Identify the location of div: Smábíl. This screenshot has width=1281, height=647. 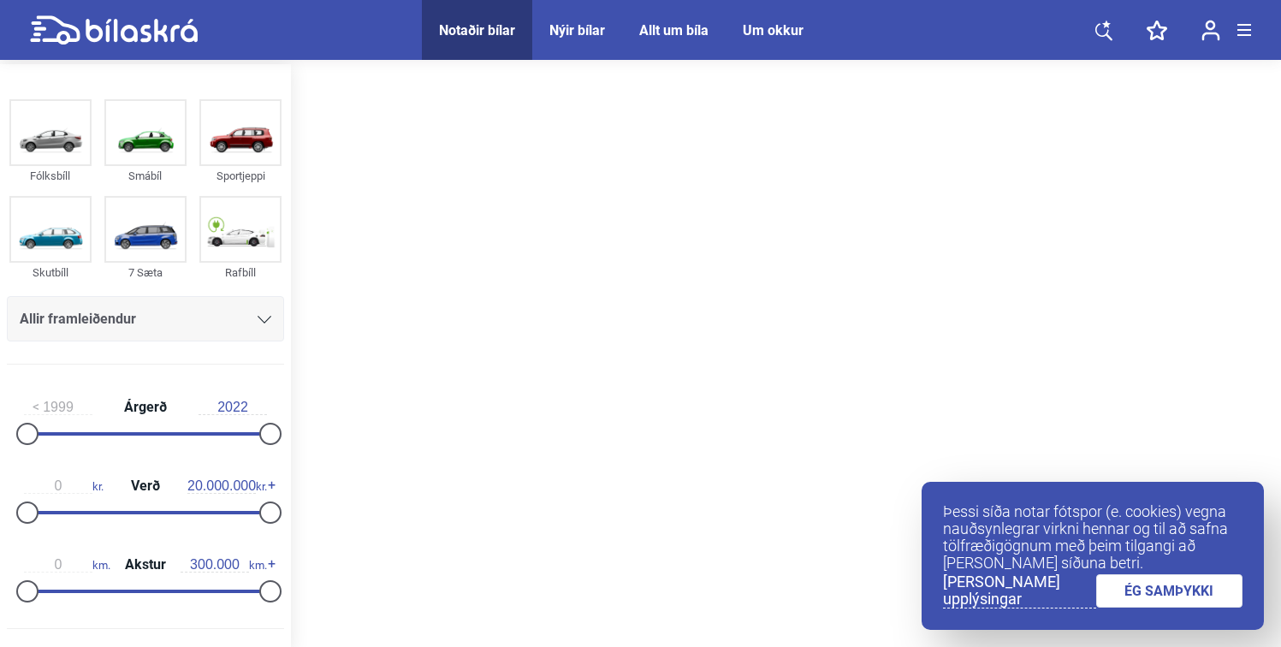
(145, 175).